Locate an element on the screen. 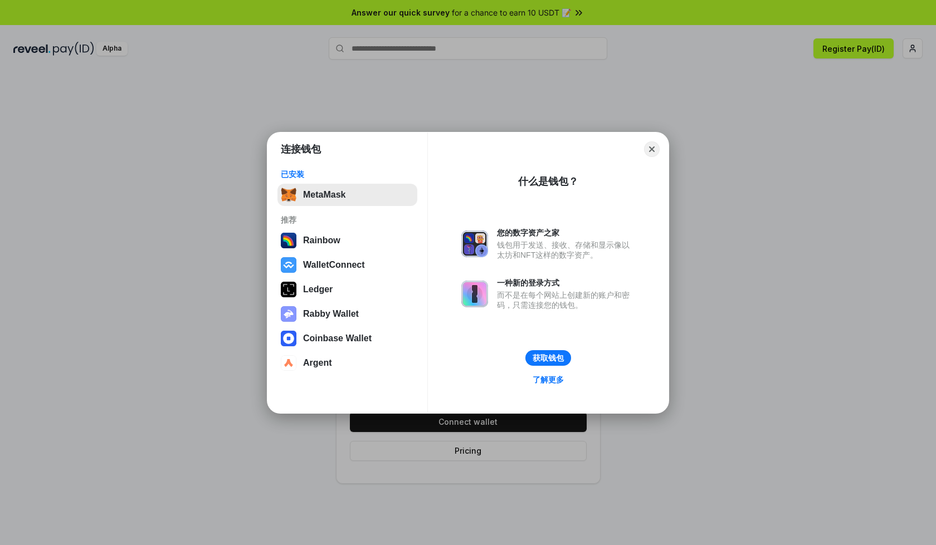  div: 了解更多 is located at coordinates (548, 380).